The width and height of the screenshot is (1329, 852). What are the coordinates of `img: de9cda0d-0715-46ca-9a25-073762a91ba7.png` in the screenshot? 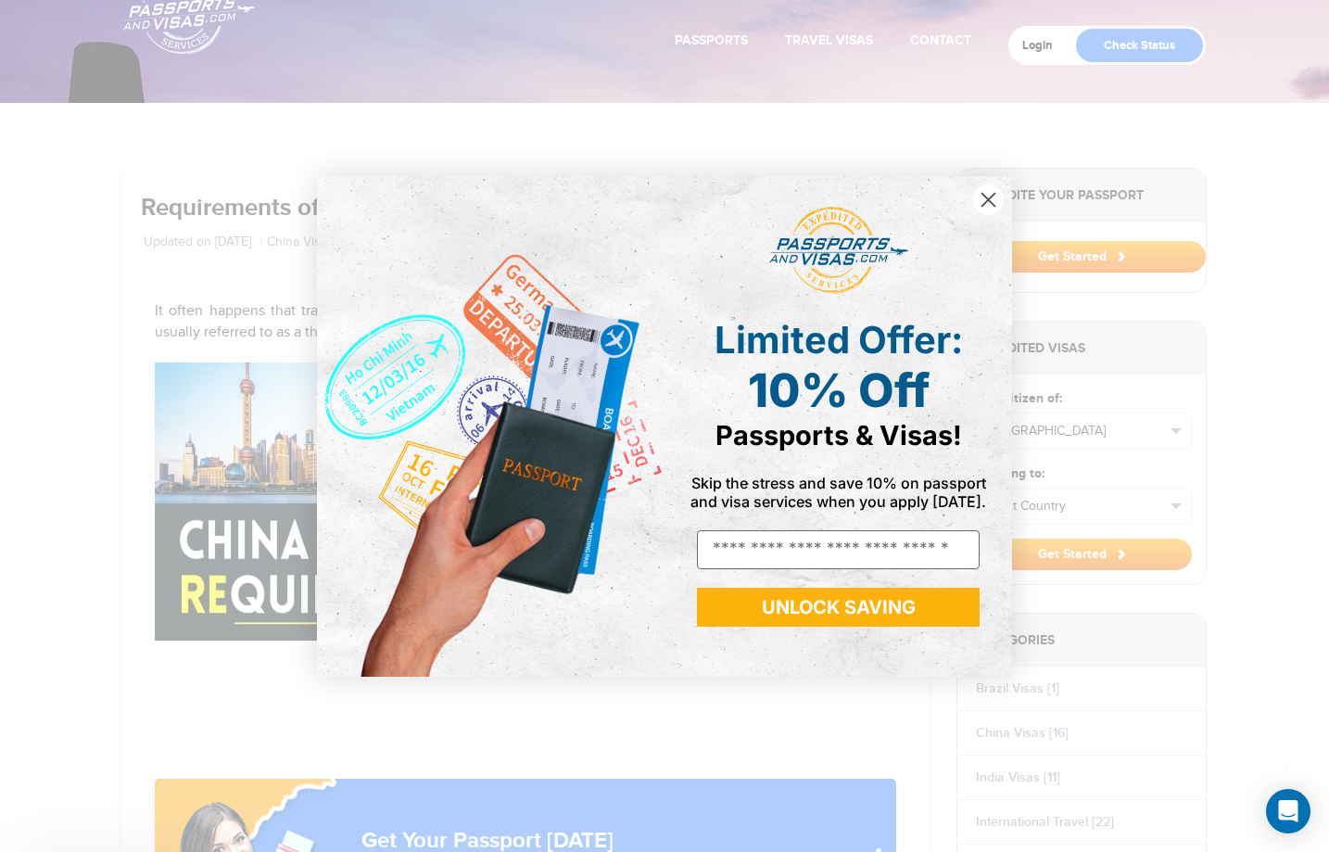 It's located at (490, 426).